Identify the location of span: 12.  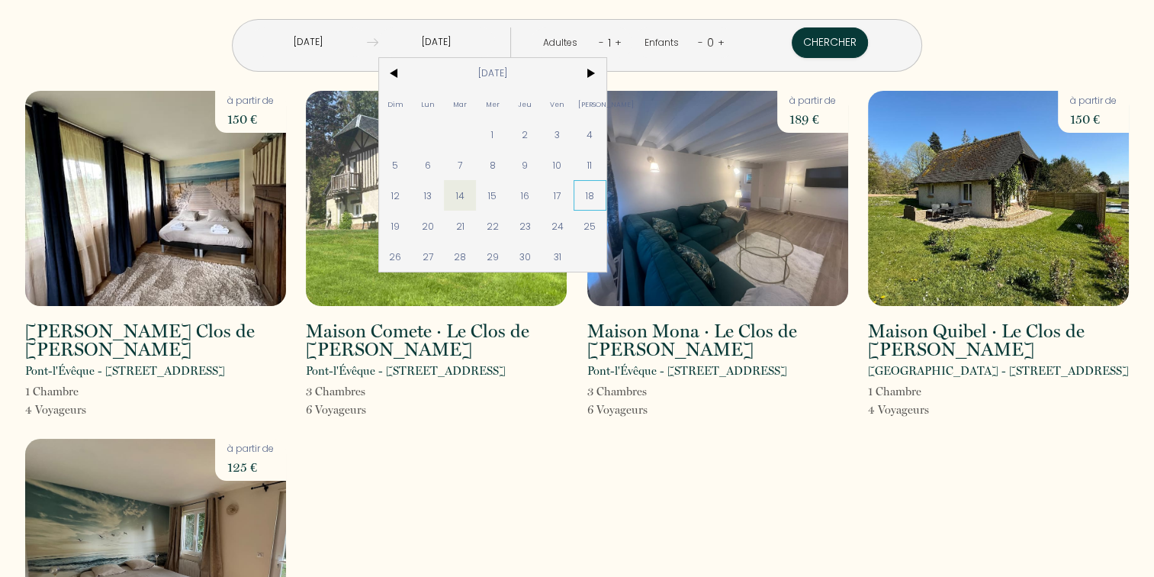
(395, 195).